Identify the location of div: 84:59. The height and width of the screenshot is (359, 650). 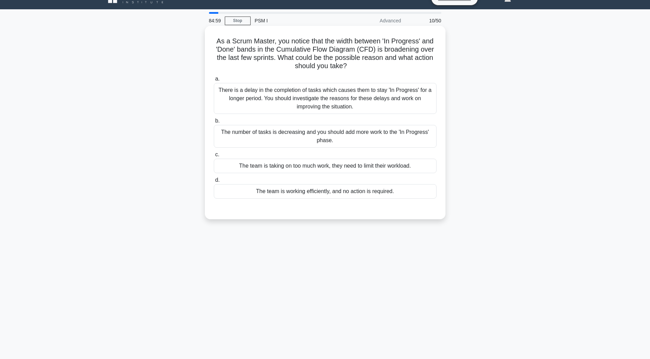
(215, 21).